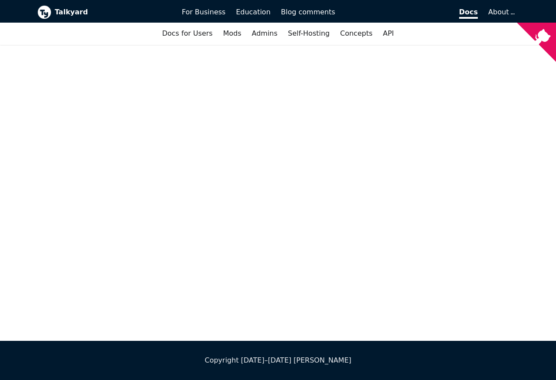 The image size is (556, 380). Describe the element at coordinates (501, 12) in the screenshot. I see `a: About` at that location.